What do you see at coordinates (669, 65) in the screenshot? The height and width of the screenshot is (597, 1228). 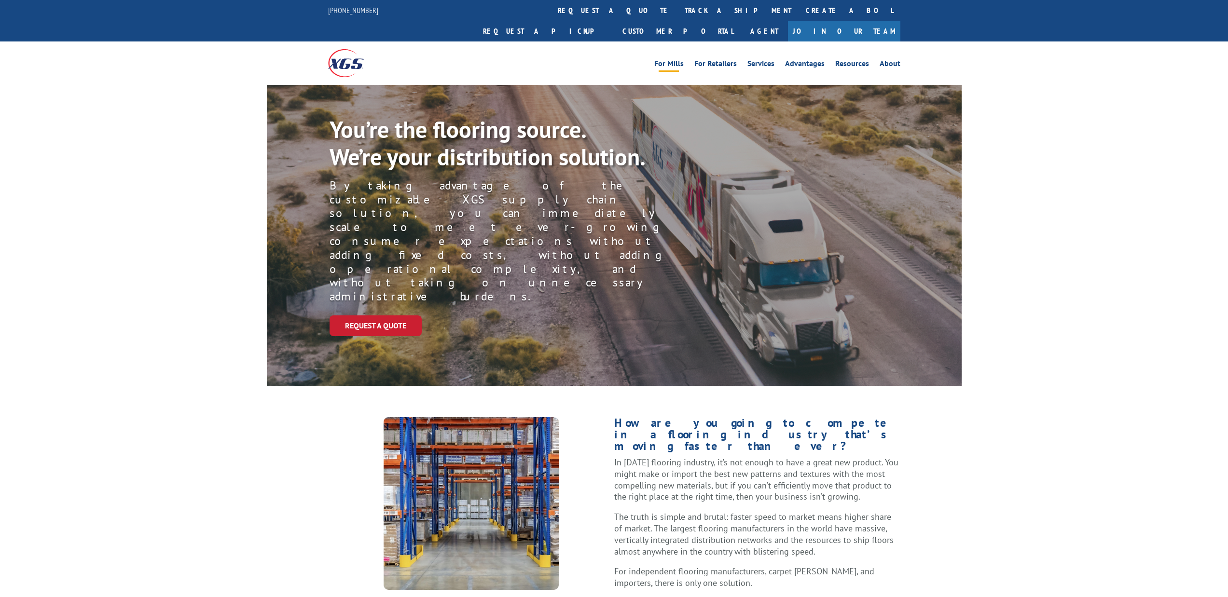 I see `a: For Mills` at bounding box center [669, 65].